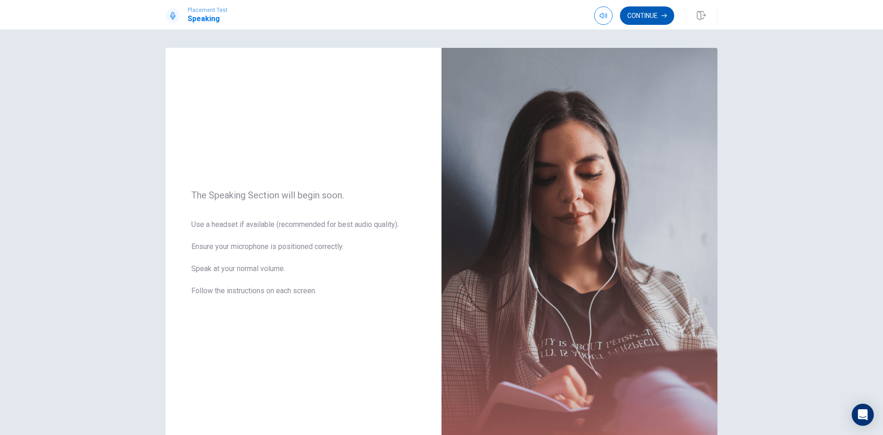 The height and width of the screenshot is (435, 883). Describe the element at coordinates (304, 195) in the screenshot. I see `span: The Speaking Section will begin soon.` at that location.